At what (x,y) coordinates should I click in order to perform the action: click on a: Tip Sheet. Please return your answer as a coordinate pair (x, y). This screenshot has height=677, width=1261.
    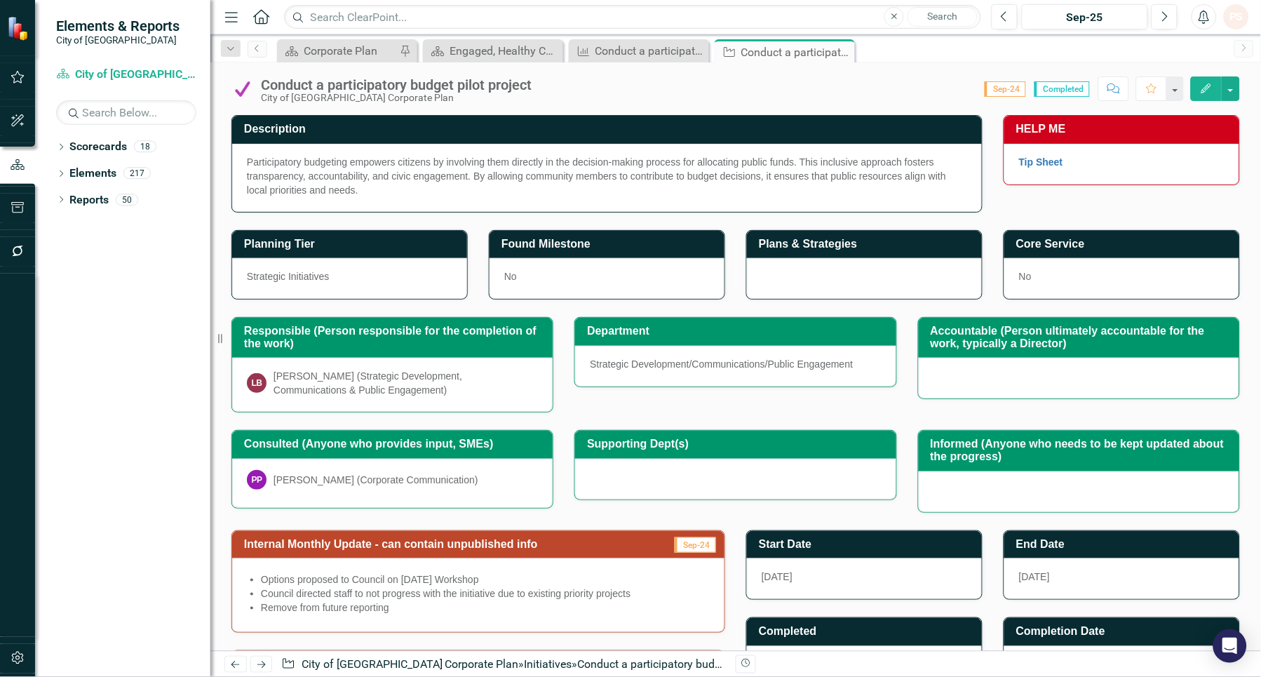
    Looking at the image, I should click on (1041, 162).